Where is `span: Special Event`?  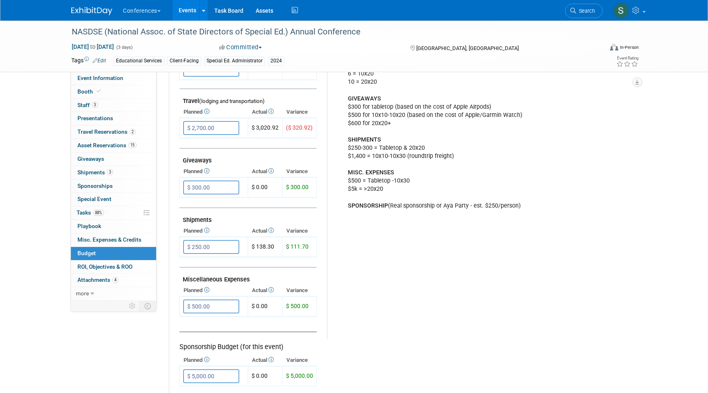
span: Special Event is located at coordinates (94, 199).